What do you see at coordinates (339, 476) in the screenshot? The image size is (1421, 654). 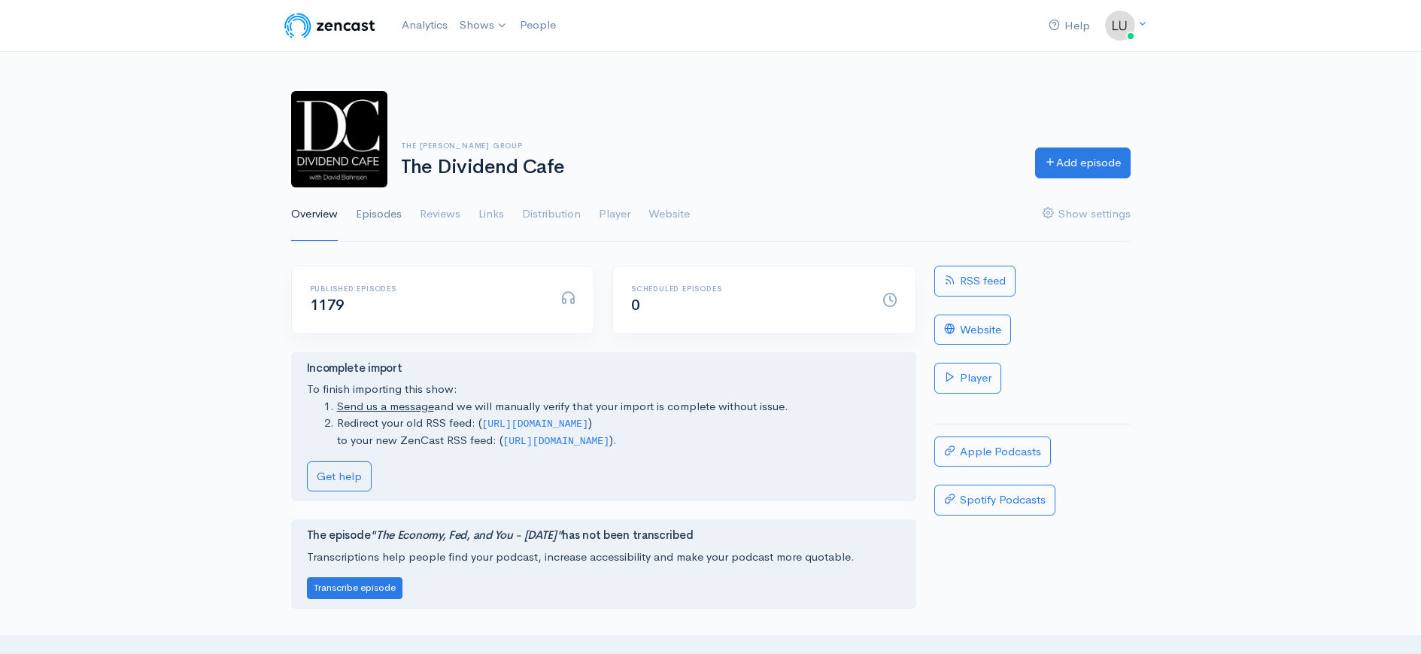 I see `a: Get help` at bounding box center [339, 476].